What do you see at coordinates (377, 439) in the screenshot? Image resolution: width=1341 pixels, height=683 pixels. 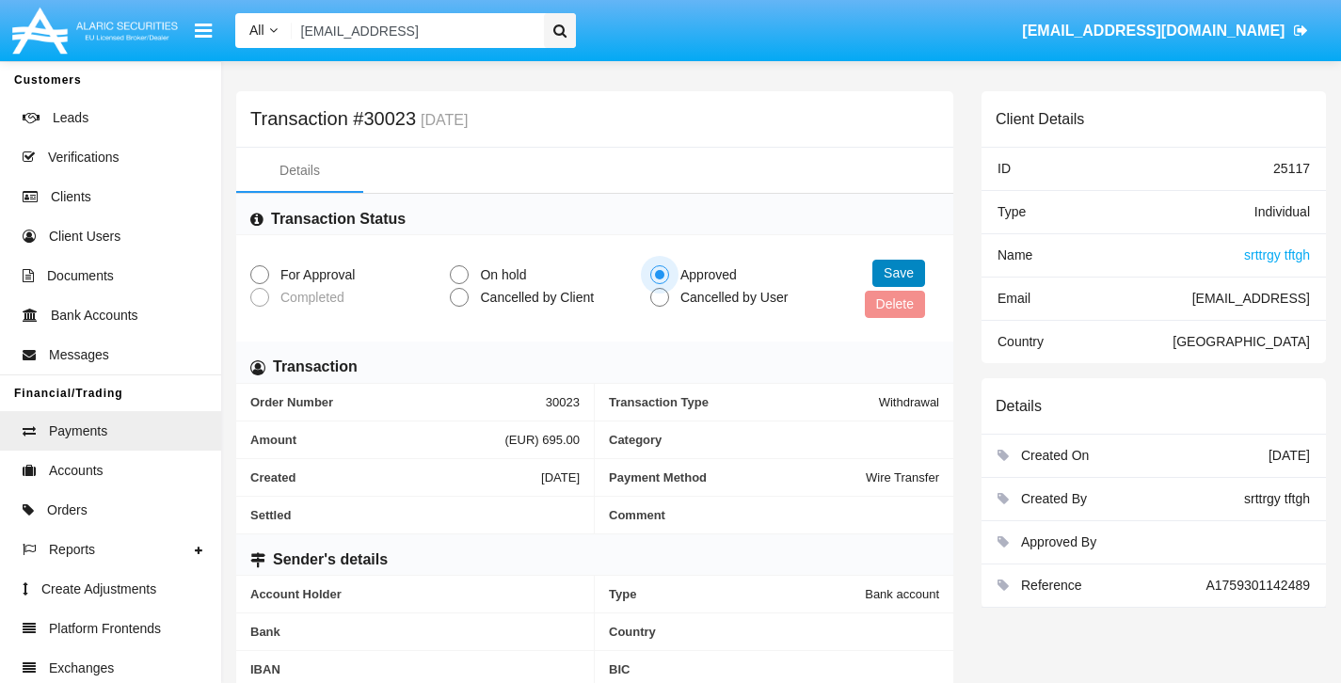 I see `span: Amount` at bounding box center [377, 439].